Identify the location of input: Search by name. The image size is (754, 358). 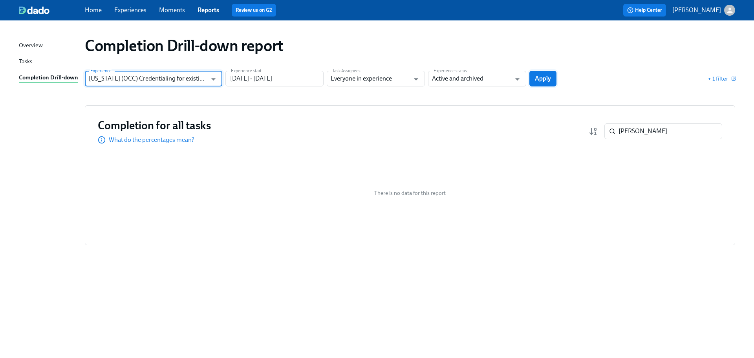
(670, 131).